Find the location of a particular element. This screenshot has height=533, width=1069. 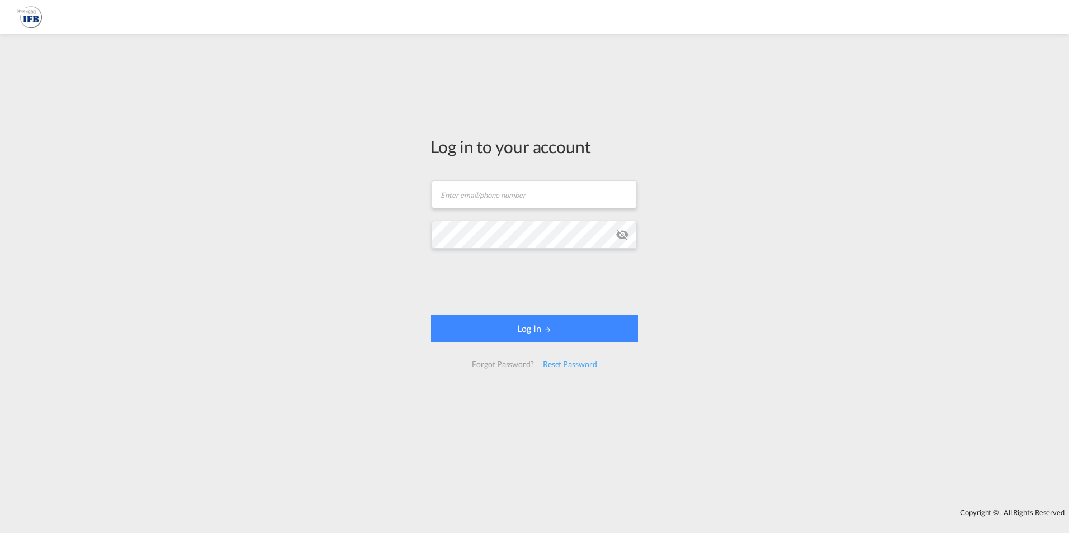

img: de31bbe0256b11eebba44b54815f083d.png is located at coordinates (29, 17).